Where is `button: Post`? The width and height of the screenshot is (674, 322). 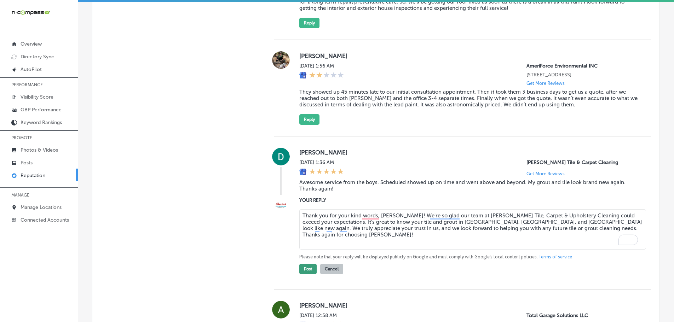 button: Post is located at coordinates (308, 269).